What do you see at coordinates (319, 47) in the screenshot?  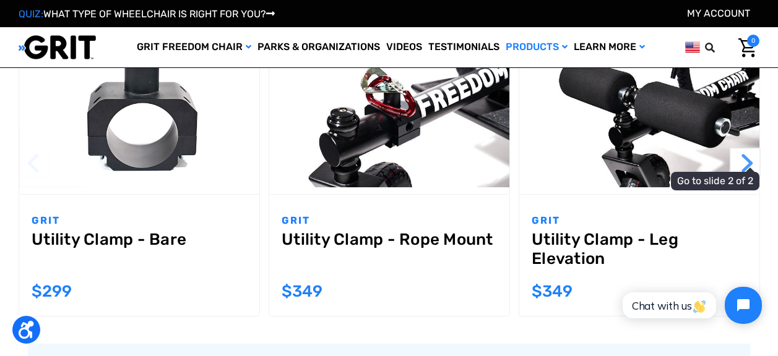 I see `a: Parks & Organizations` at bounding box center [319, 47].